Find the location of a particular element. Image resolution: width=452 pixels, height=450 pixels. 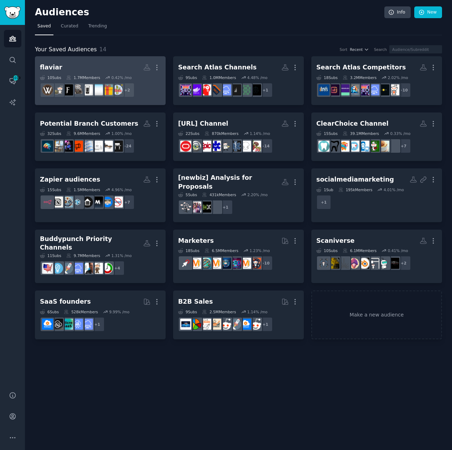

a: Marketers18Subs6.5MMembers1.23% /mo+10socialmediamarketingSEOdigital_marketingDigitalMarketingAff... is located at coordinates (238, 257).